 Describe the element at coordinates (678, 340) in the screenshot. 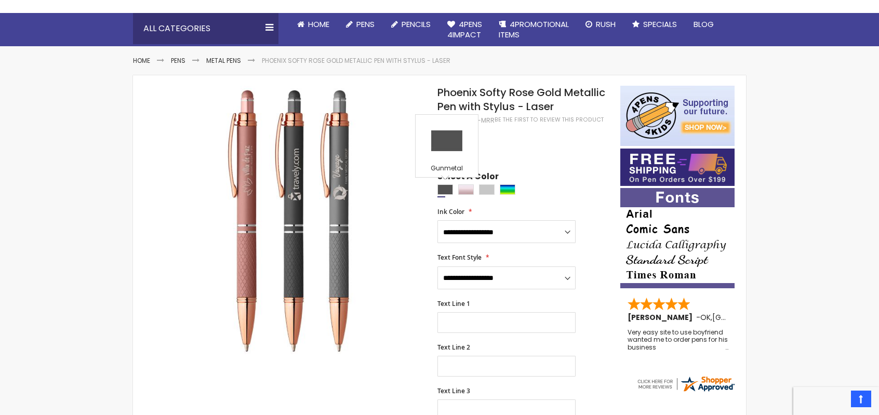

I see `div: Very easy site to use boyfriend wanted me to order pens for his business` at that location.